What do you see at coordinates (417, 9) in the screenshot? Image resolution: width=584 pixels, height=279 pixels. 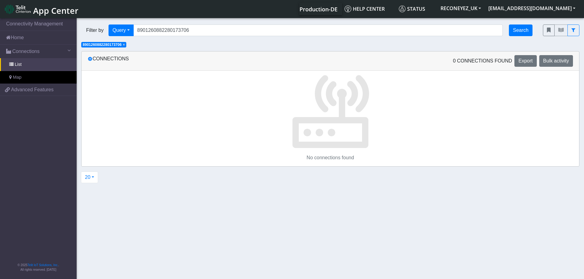 I see `a: Status` at bounding box center [417, 9].